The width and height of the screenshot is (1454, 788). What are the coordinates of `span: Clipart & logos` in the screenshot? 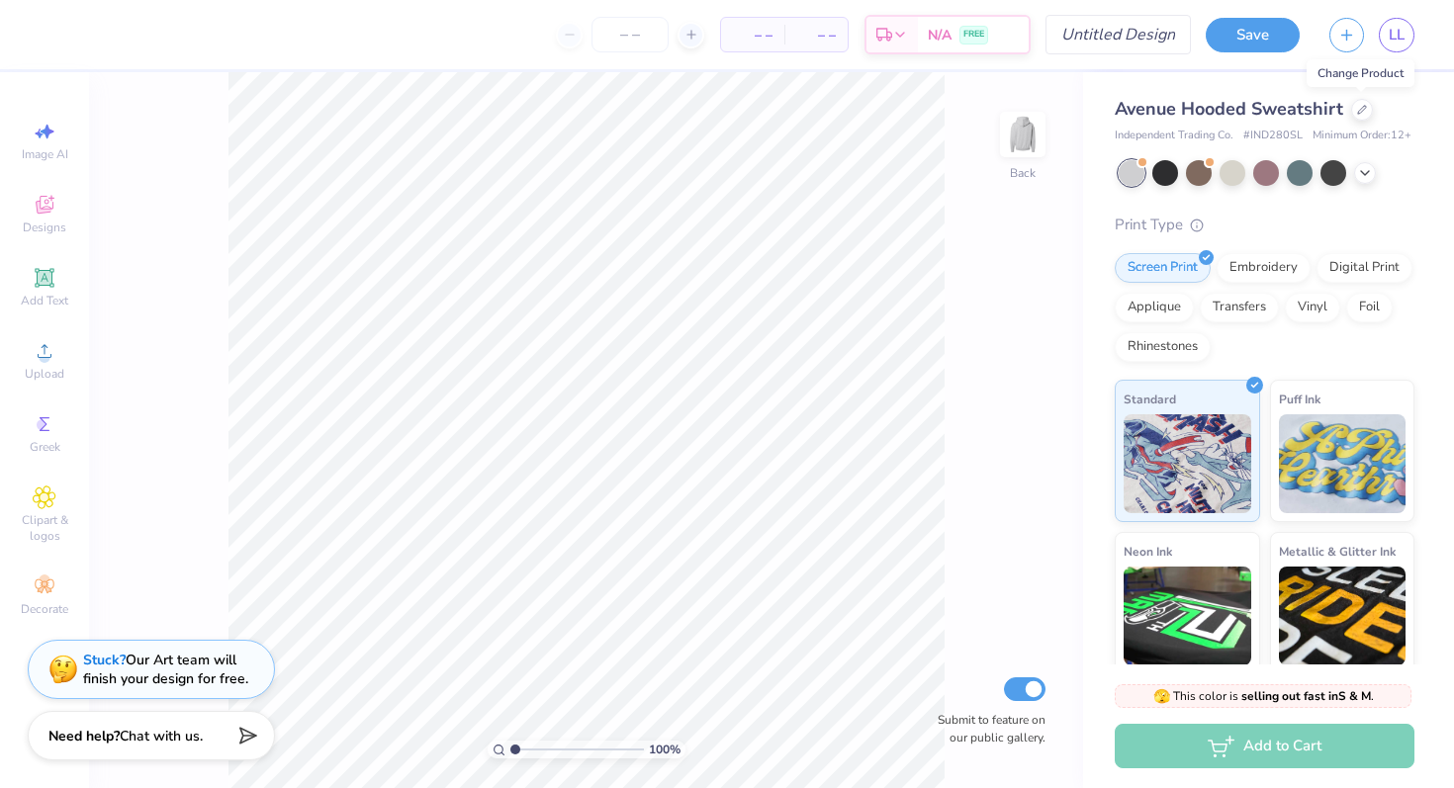 It's located at (44, 528).